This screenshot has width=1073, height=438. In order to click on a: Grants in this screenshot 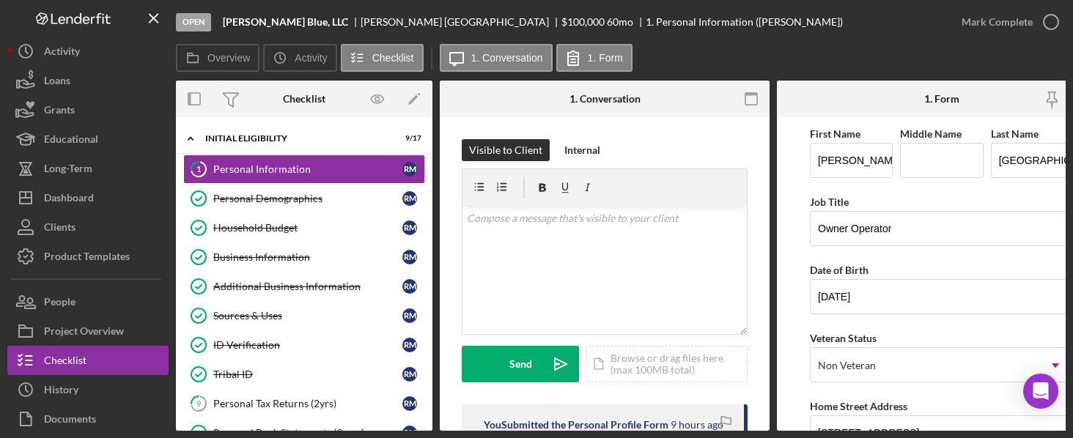, I will do `click(88, 110)`.